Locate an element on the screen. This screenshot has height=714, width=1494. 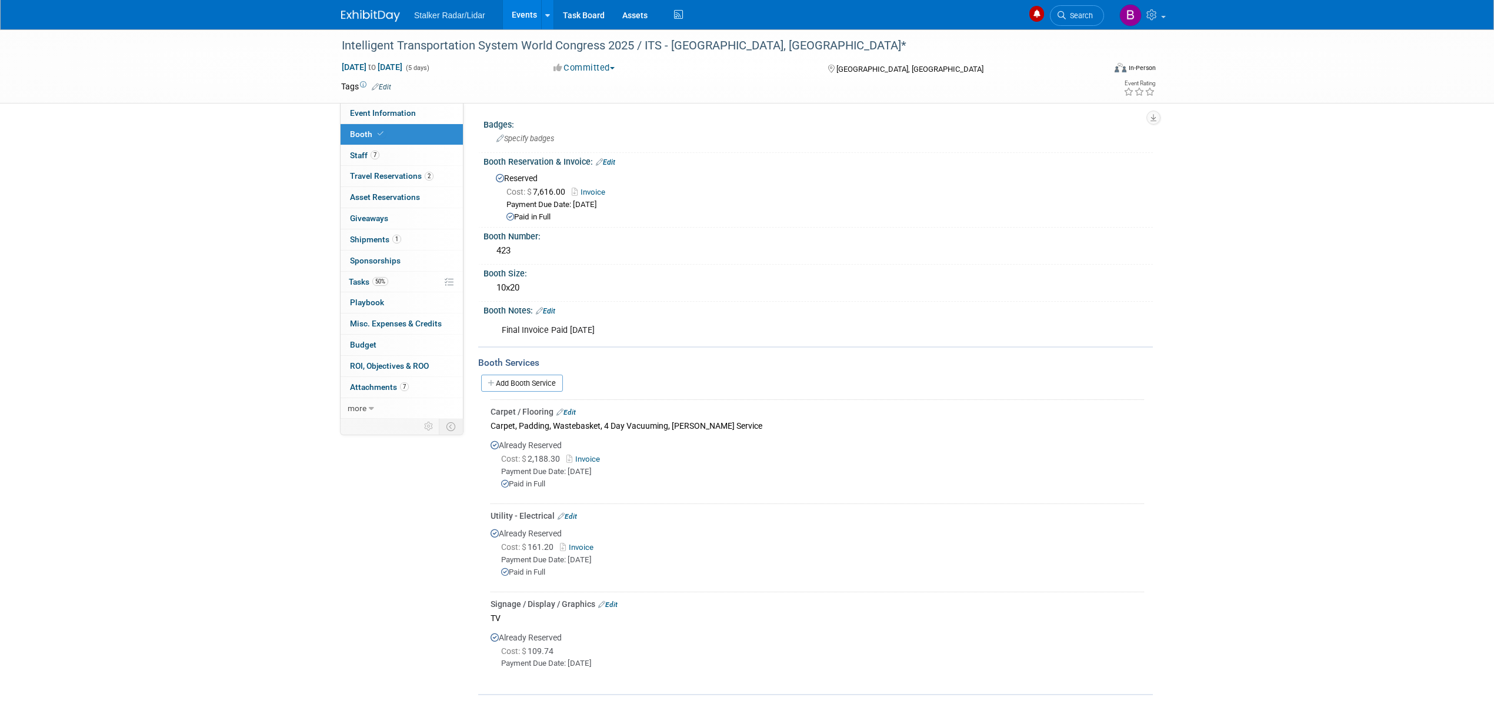
span: Tasks is located at coordinates (368, 282).